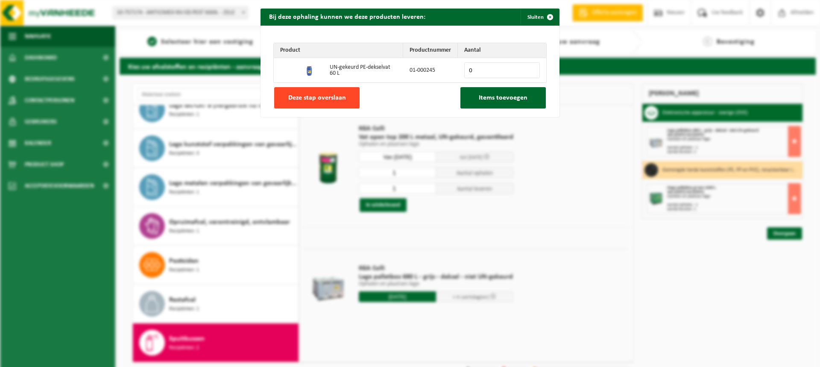 Image resolution: width=820 pixels, height=367 pixels. What do you see at coordinates (347, 17) in the screenshot?
I see `h2: Bij deze ophaling kunnen we deze producten leveren:` at bounding box center [347, 17].